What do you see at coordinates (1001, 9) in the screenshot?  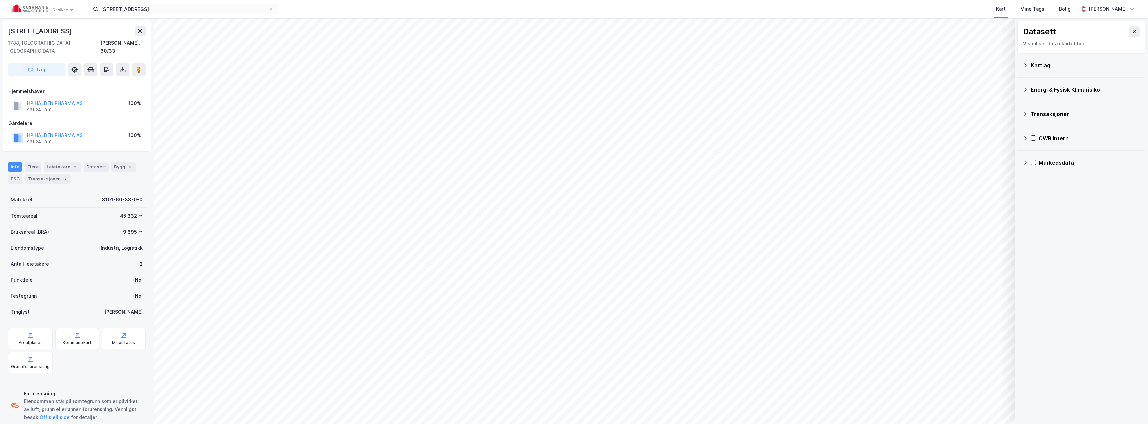 I see `div: Kart` at bounding box center [1001, 9].